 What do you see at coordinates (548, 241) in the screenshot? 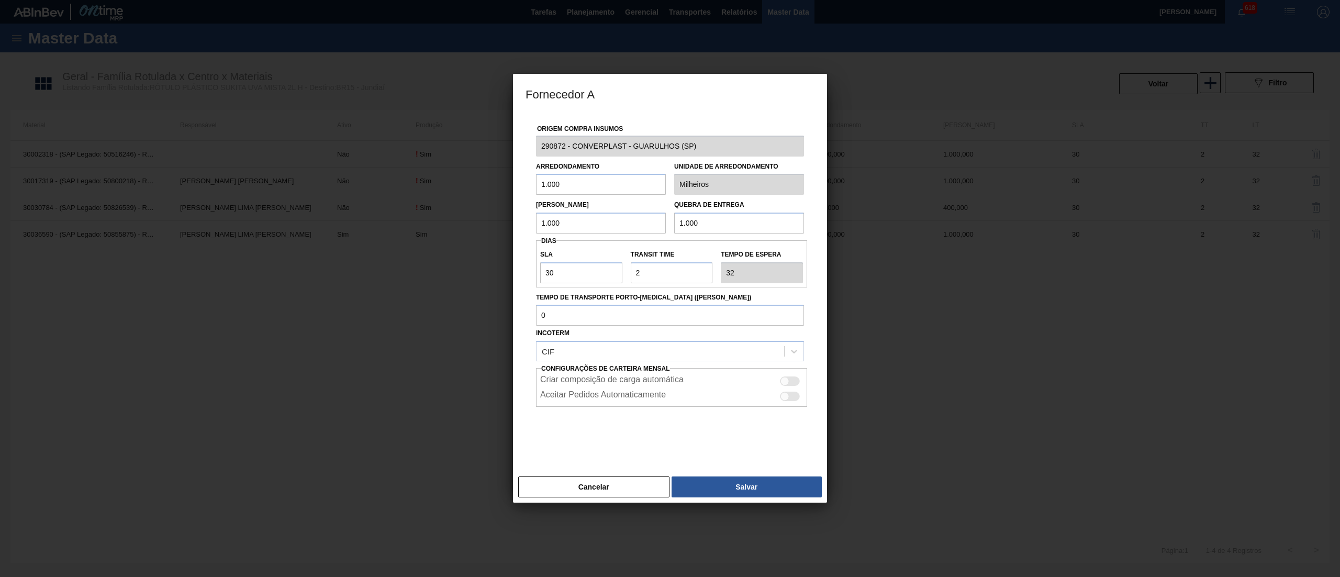
I see `span: Dias` at bounding box center [548, 241].